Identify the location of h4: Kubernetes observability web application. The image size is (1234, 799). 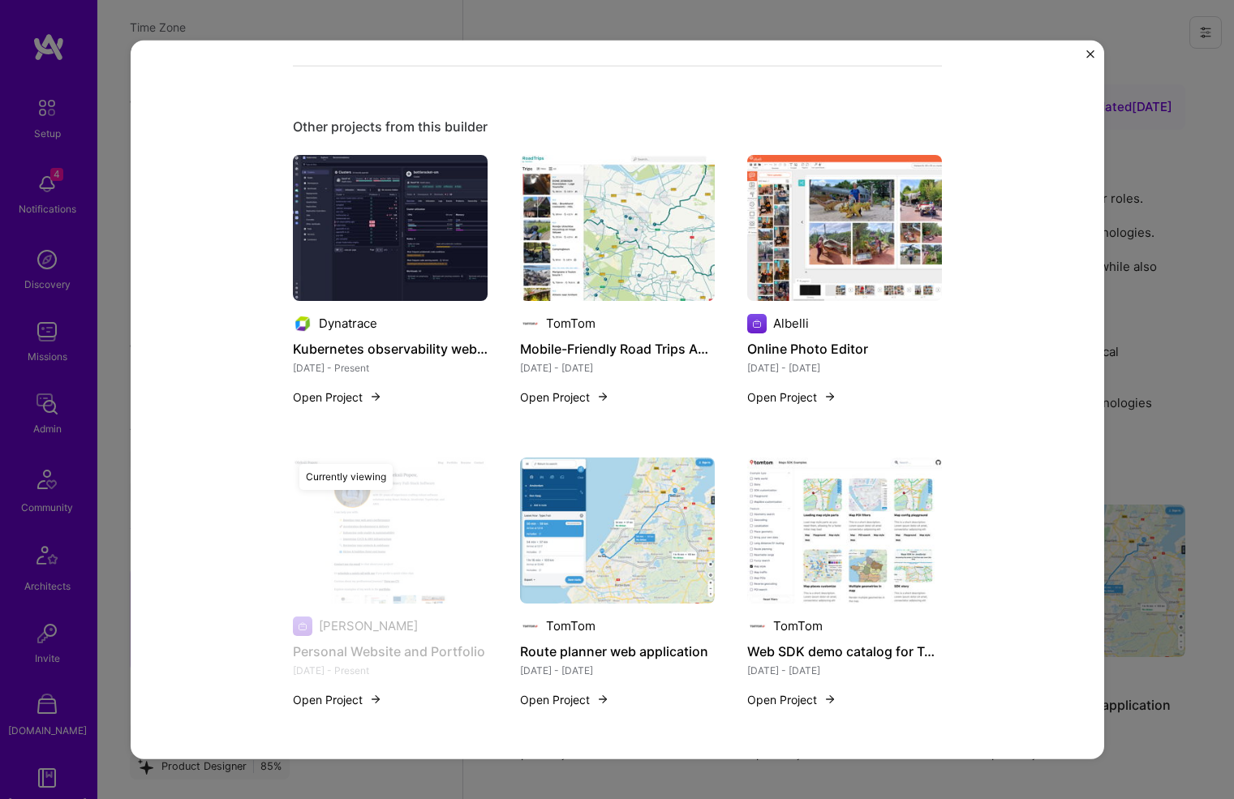
(390, 348).